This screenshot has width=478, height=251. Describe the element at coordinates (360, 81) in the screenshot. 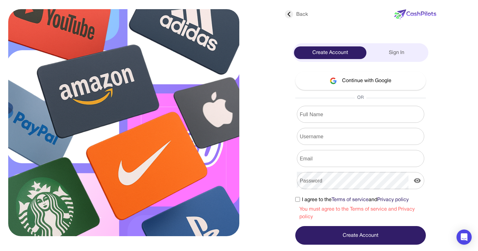

I see `button: Continue with Google` at that location.